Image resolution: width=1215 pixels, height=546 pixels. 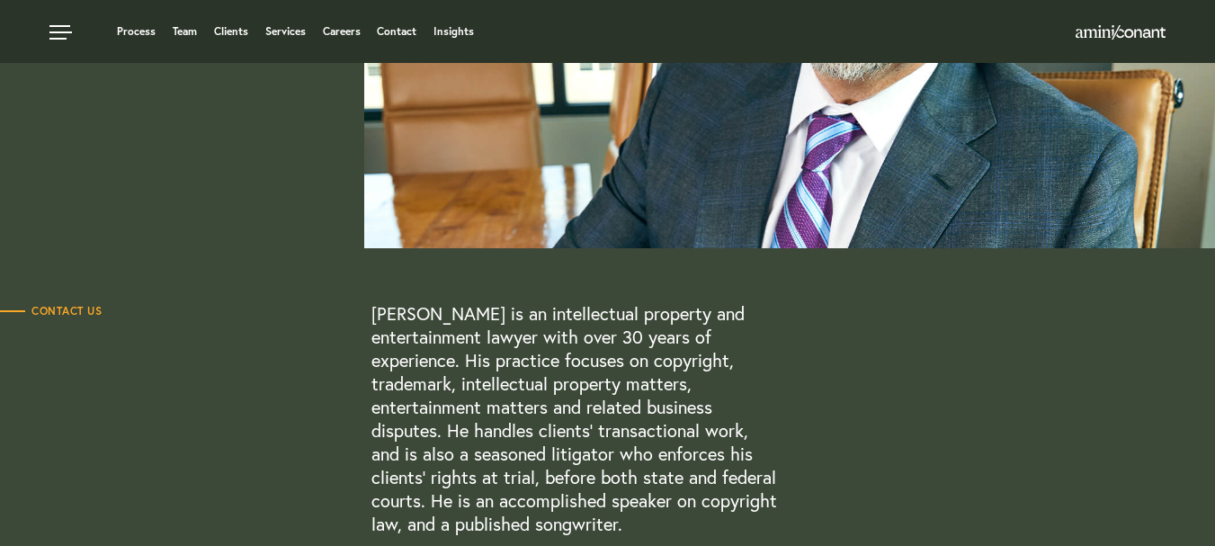 What do you see at coordinates (1121, 32) in the screenshot?
I see `img: Amini & Conant` at bounding box center [1121, 32].